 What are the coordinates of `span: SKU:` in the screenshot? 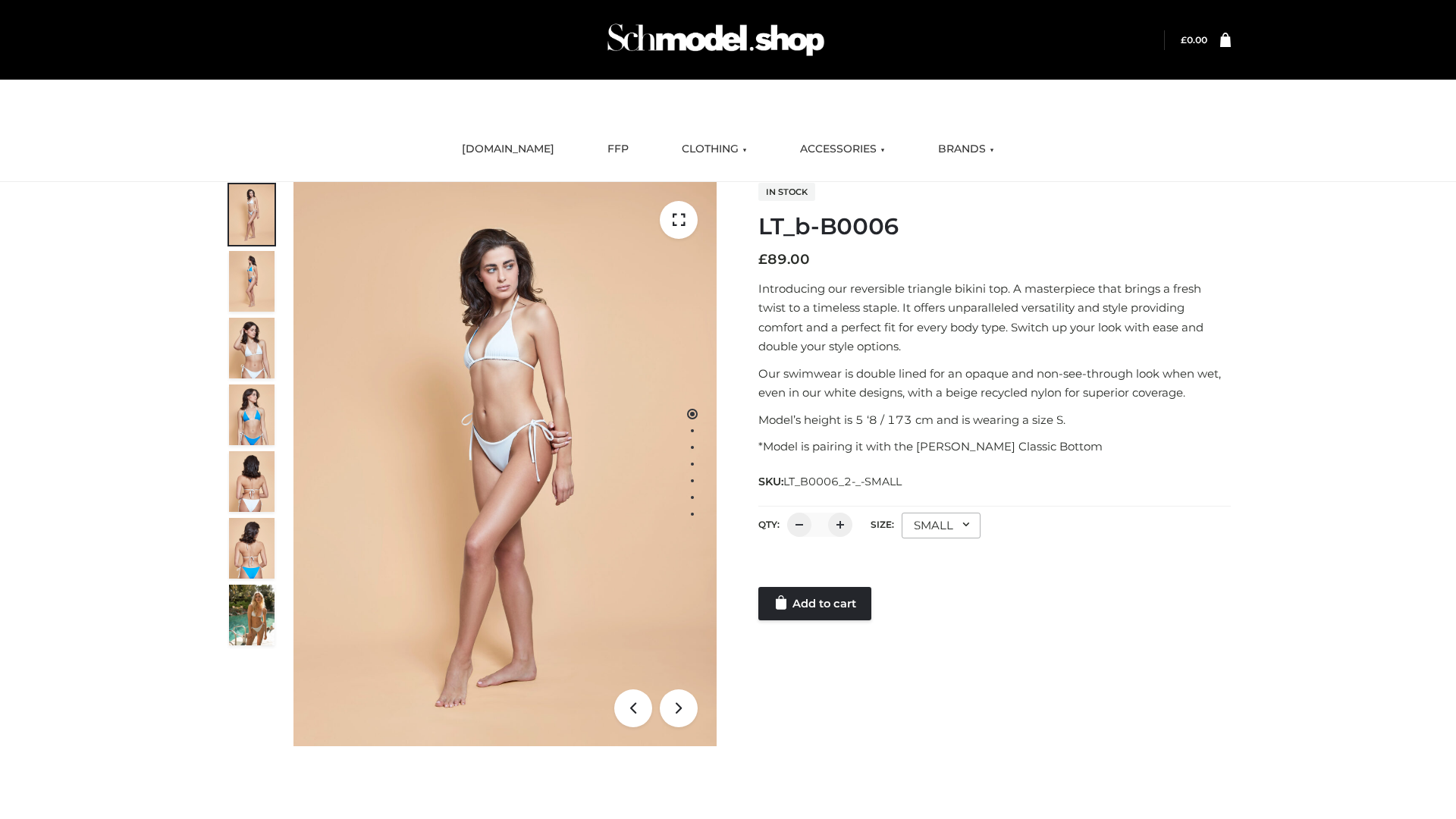 It's located at (831, 481).